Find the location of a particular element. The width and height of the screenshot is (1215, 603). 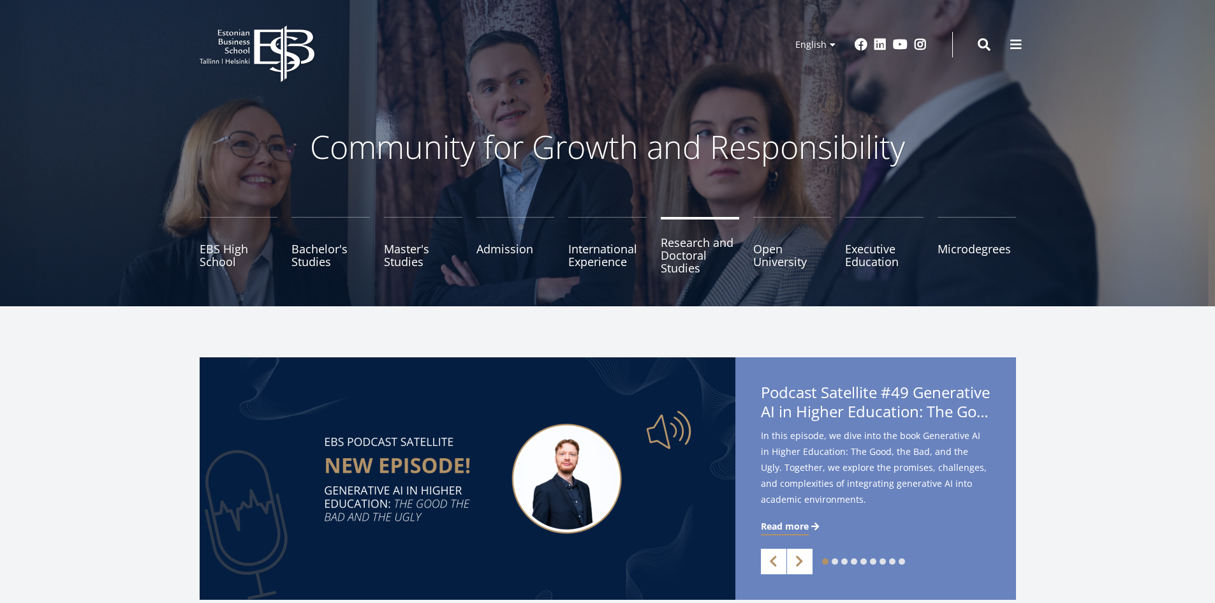

a: 5 is located at coordinates (864, 561).